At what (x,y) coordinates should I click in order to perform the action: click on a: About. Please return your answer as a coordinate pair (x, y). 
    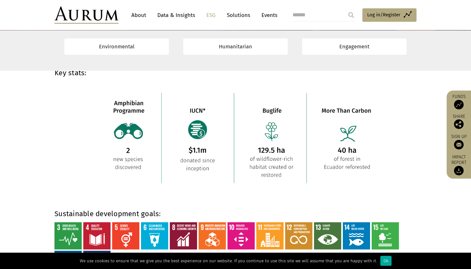
    Looking at the image, I should click on (139, 15).